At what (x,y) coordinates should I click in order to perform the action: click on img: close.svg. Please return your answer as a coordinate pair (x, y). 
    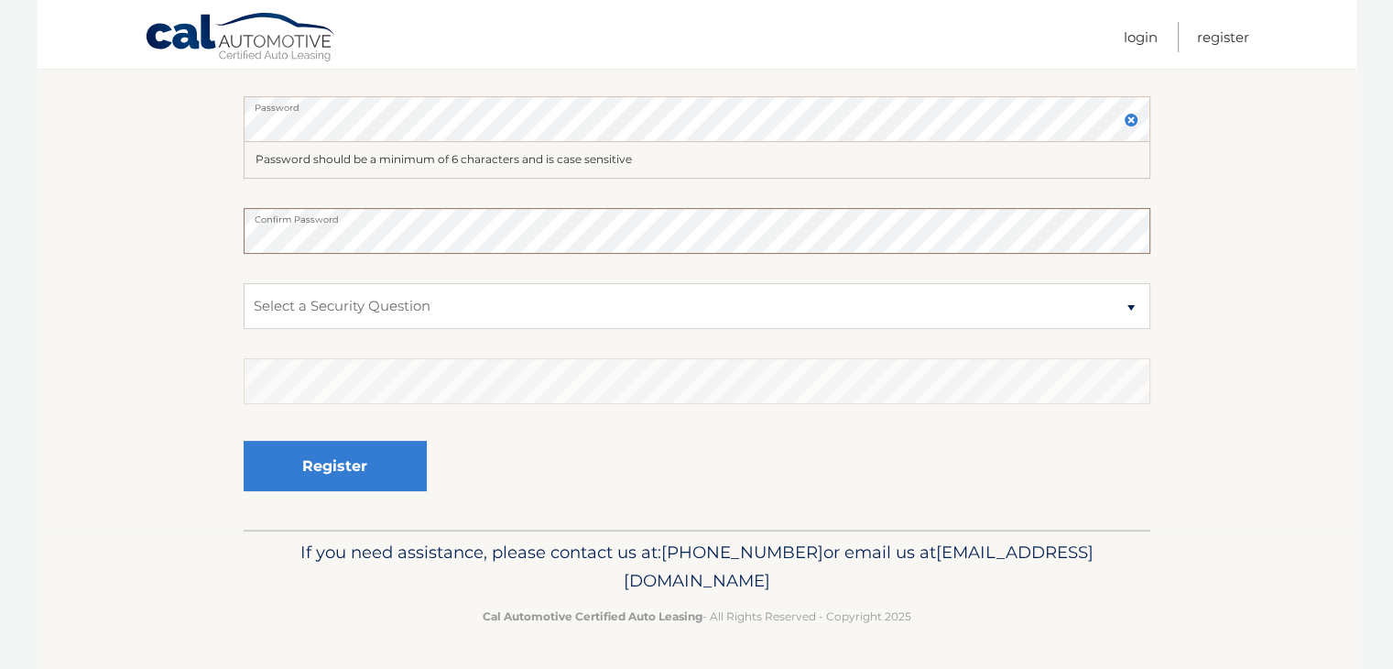
    Looking at the image, I should click on (1131, 120).